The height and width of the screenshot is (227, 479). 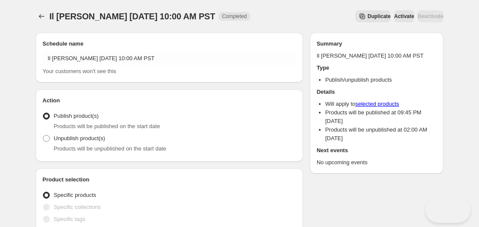 I want to click on h2: Type, so click(x=377, y=68).